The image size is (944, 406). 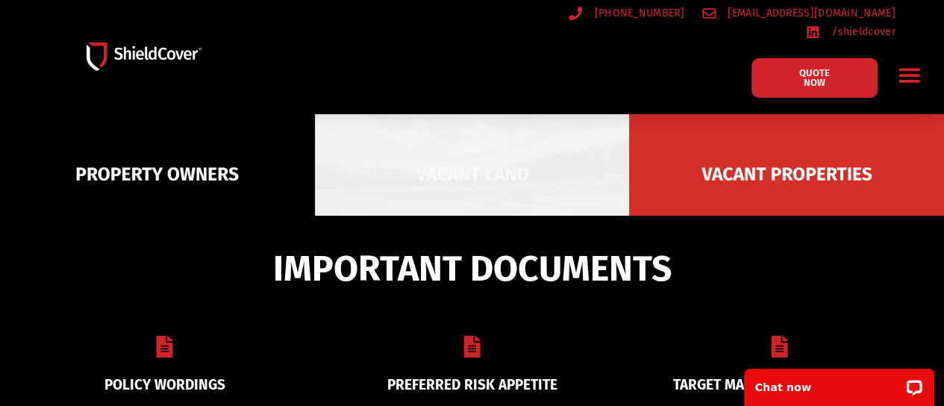 What do you see at coordinates (862, 31) in the screenshot?
I see `span: /shieldcover` at bounding box center [862, 31].